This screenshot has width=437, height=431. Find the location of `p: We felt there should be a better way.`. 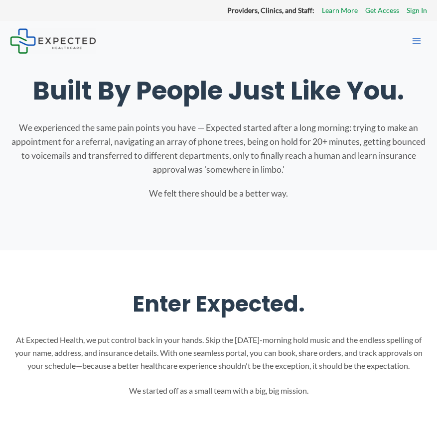

p: We felt there should be a better way. is located at coordinates (218, 194).